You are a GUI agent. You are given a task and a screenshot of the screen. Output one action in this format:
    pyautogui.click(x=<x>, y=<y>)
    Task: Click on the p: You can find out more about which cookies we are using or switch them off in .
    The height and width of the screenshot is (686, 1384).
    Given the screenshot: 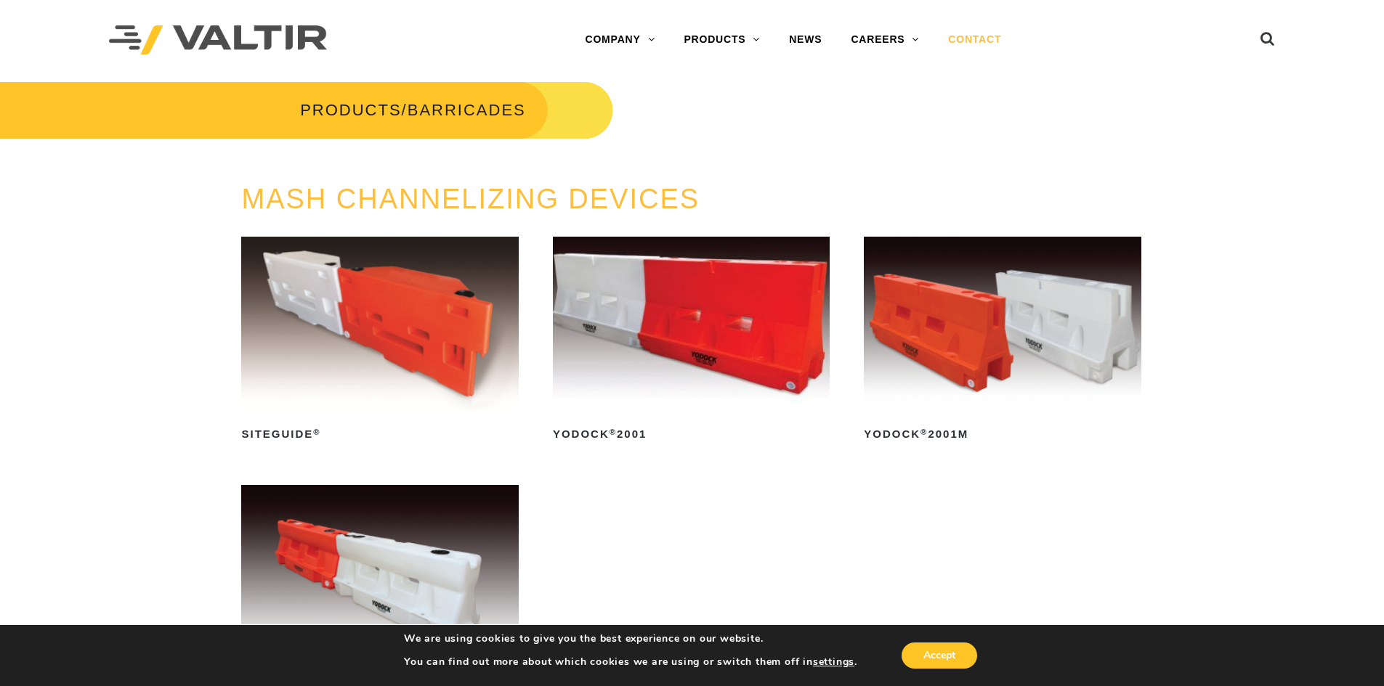 What is the action you would take?
    pyautogui.click(x=630, y=662)
    